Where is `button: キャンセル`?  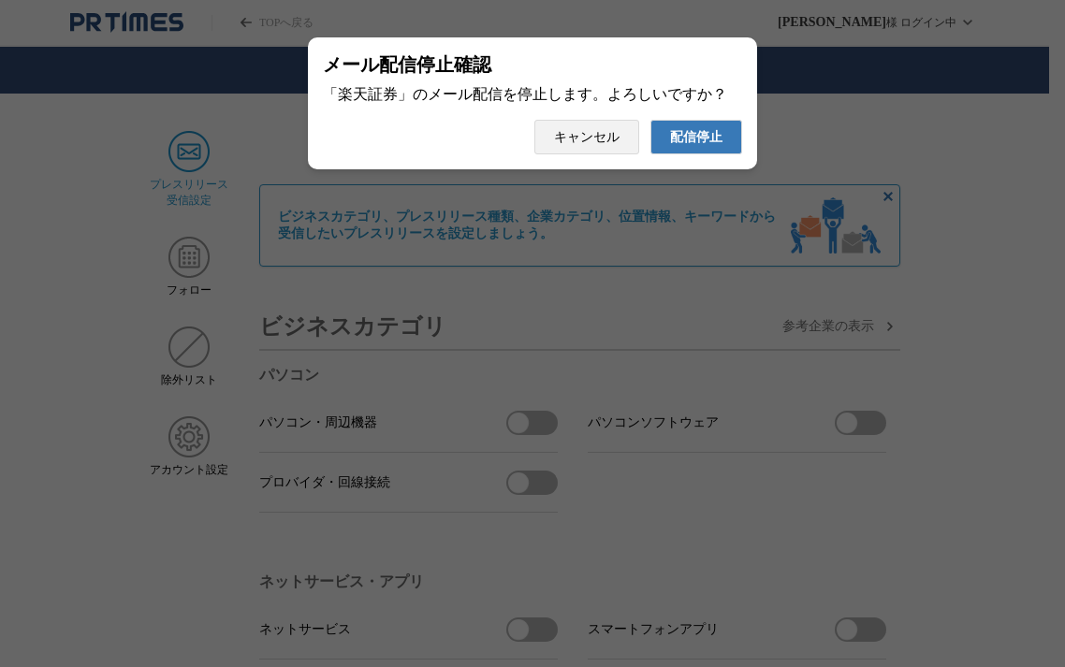 button: キャンセル is located at coordinates (587, 137).